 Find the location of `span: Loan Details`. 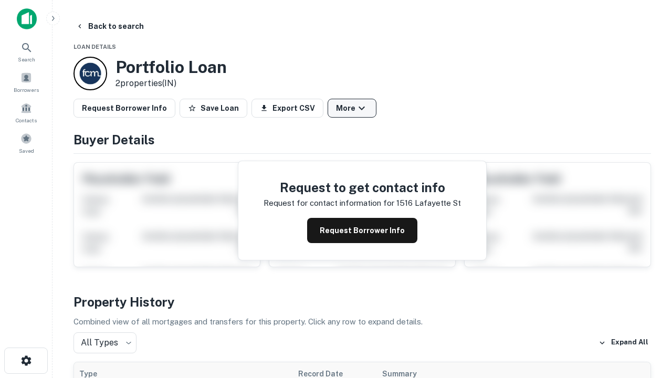

span: Loan Details is located at coordinates (94, 47).